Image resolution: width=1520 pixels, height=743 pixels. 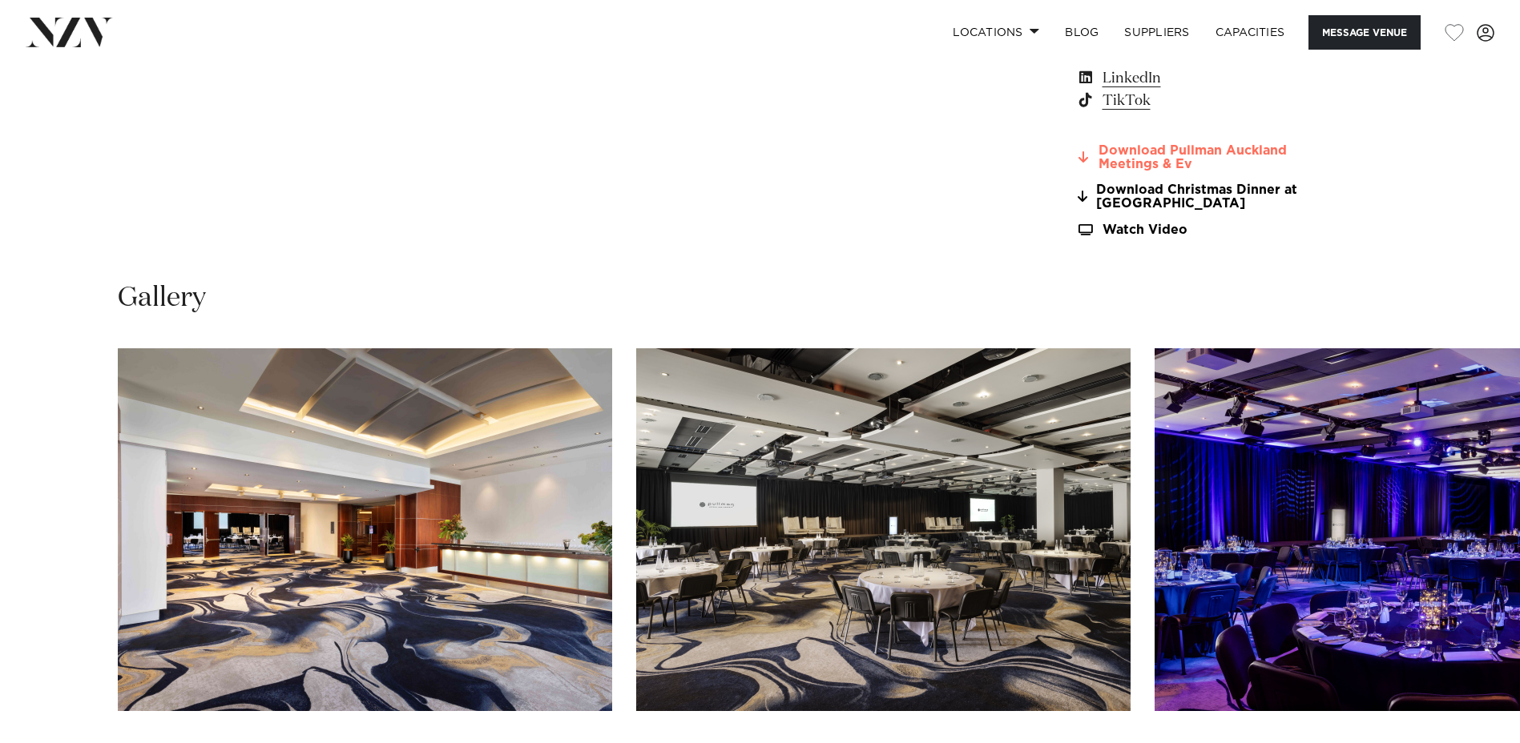 What do you see at coordinates (1250, 32) in the screenshot?
I see `a: Capacities` at bounding box center [1250, 32].